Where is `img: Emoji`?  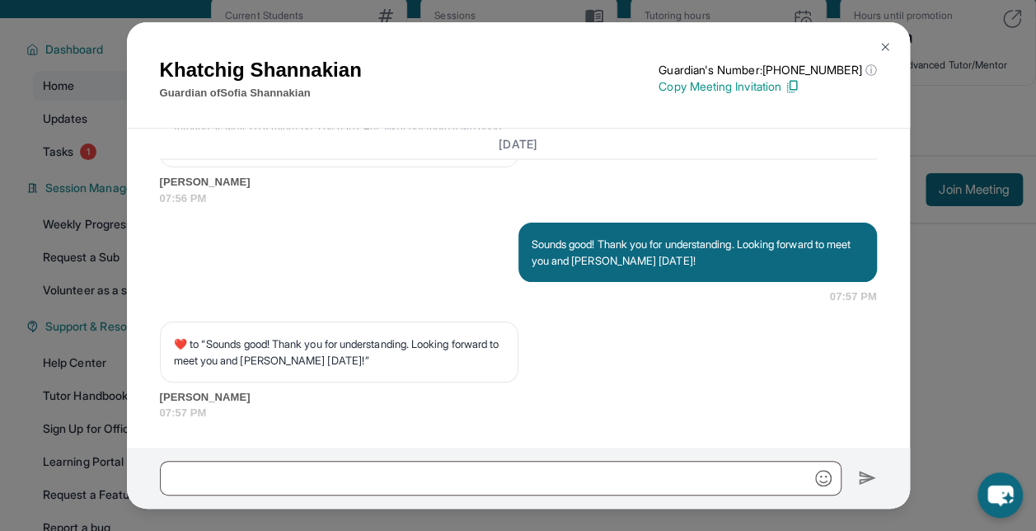 img: Emoji is located at coordinates (823, 478).